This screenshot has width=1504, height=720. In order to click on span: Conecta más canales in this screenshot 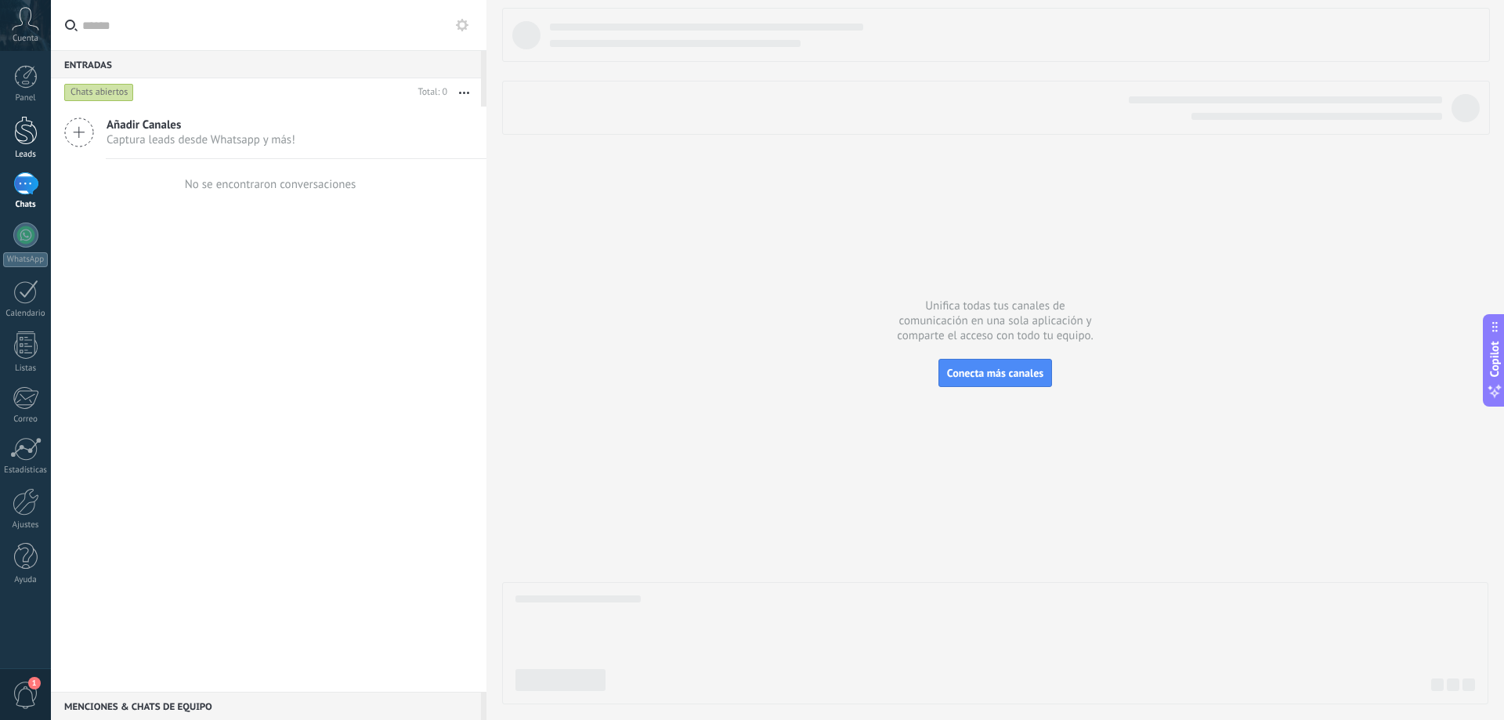, I will do `click(995, 373)`.